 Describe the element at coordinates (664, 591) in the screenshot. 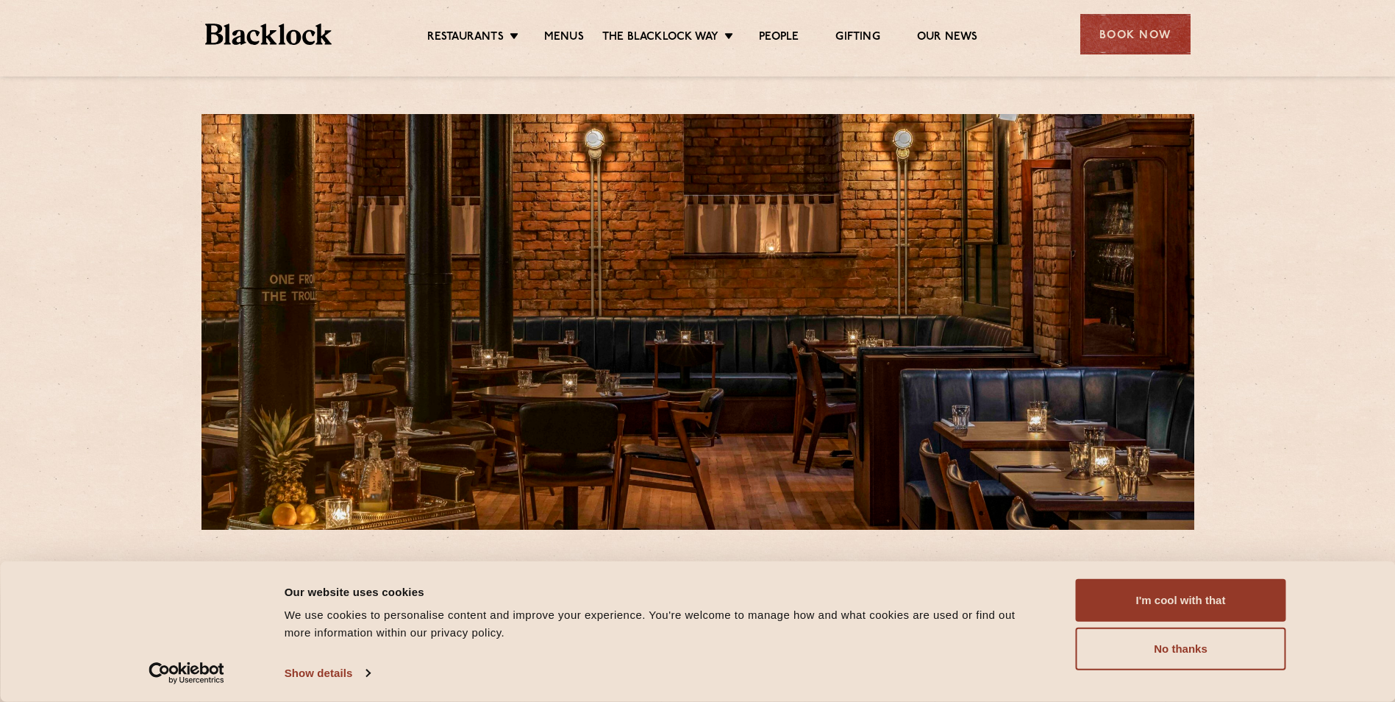

I see `div: Our website uses cookies` at that location.